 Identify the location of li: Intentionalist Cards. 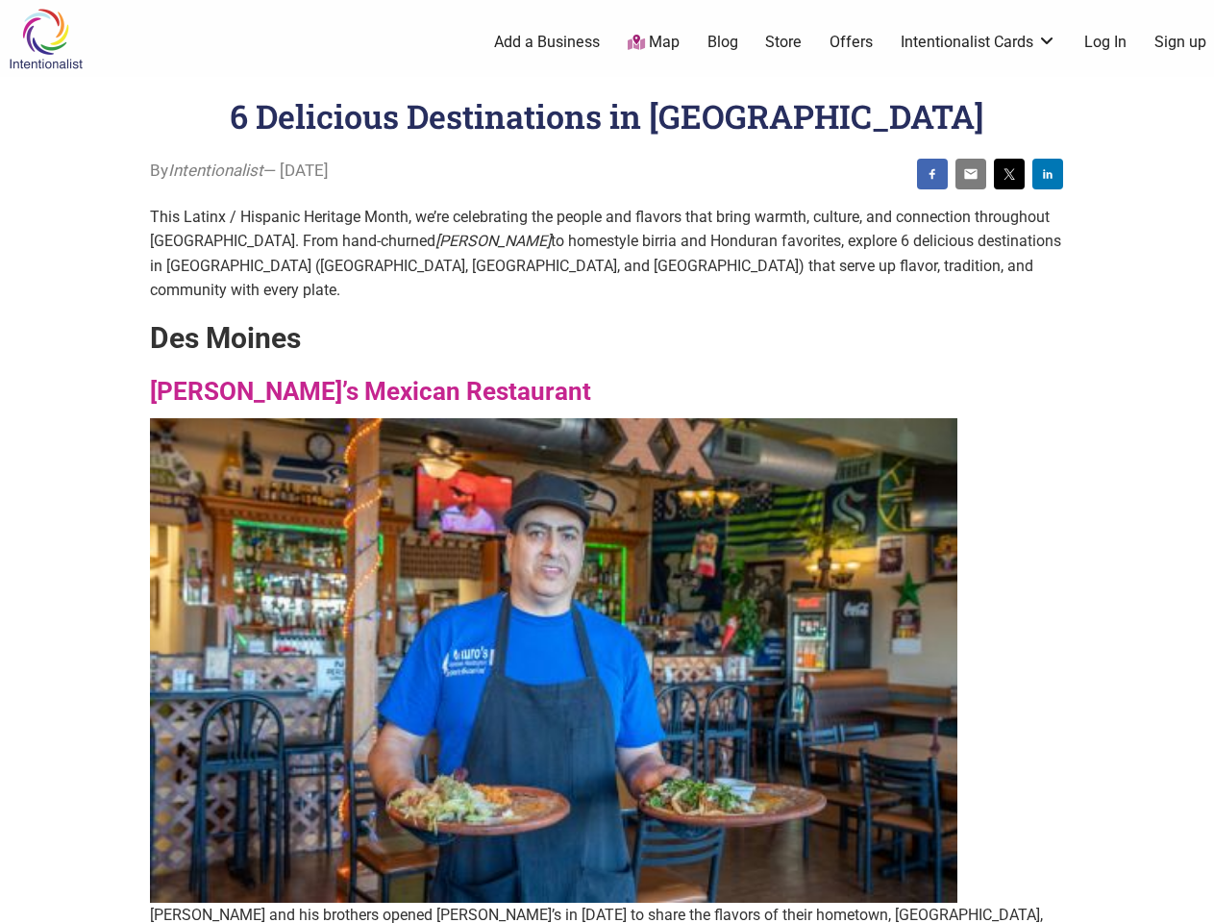
(979, 42).